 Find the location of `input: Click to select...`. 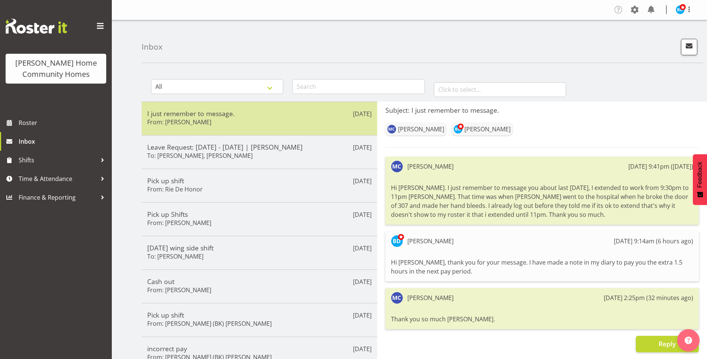

input: Click to select... is located at coordinates (500, 89).